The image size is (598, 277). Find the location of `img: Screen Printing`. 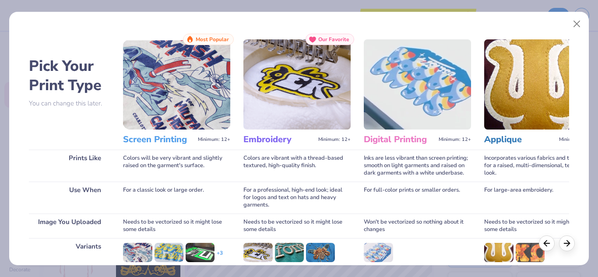

img: Screen Printing is located at coordinates (177, 85).